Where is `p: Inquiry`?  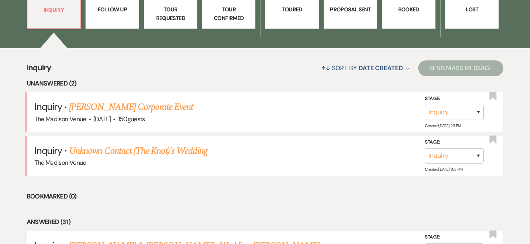
p: Inquiry is located at coordinates (54, 10).